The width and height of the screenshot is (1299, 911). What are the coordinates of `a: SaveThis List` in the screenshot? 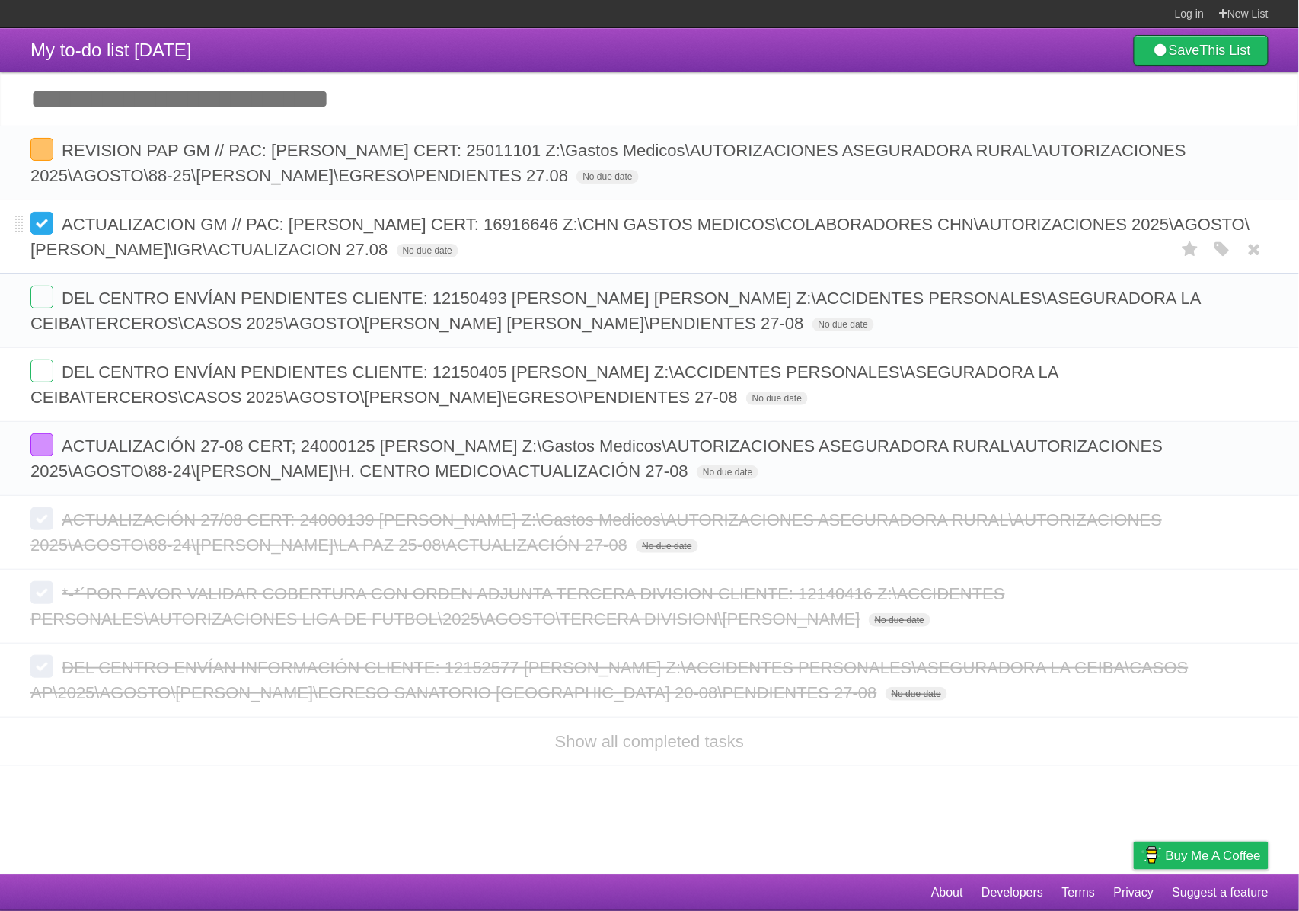 It's located at (1201, 50).